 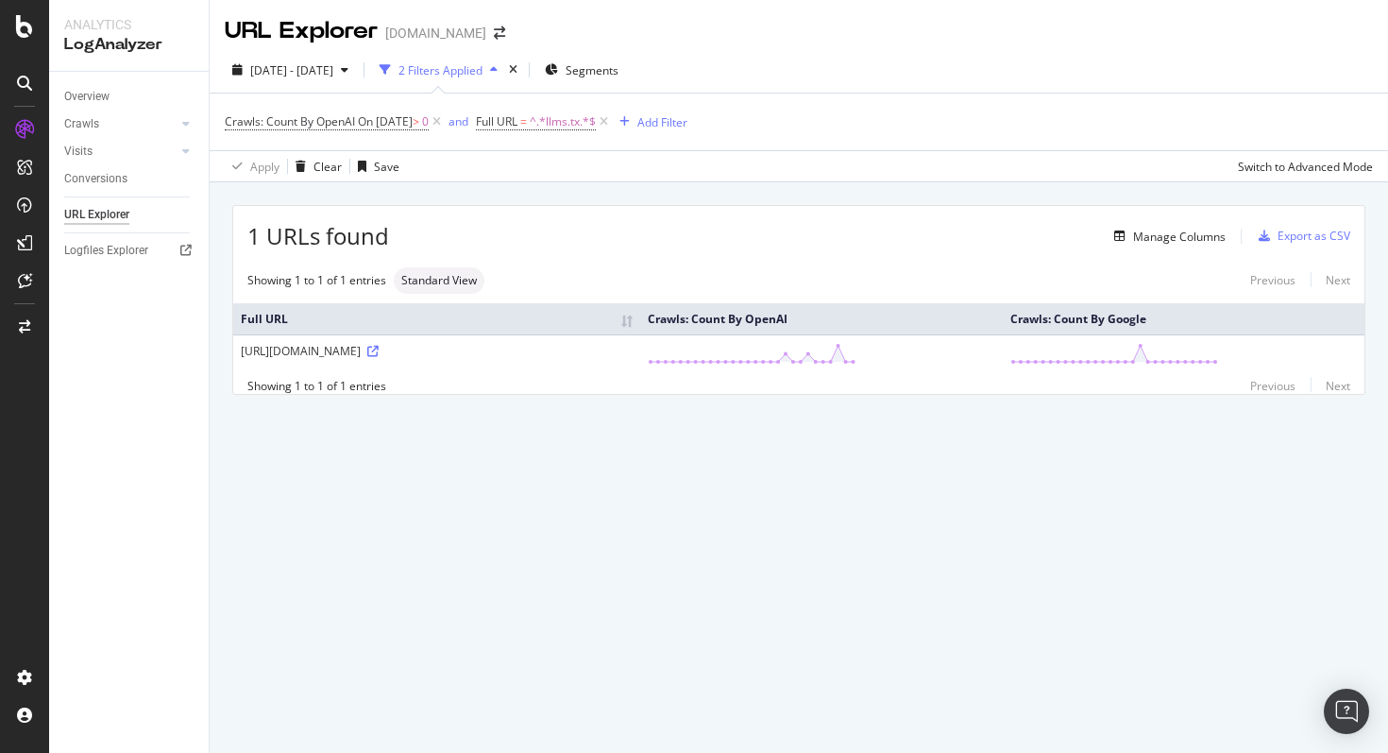 What do you see at coordinates (500, 33) in the screenshot?
I see `div: arrow-right-arrow-left` at bounding box center [500, 33].